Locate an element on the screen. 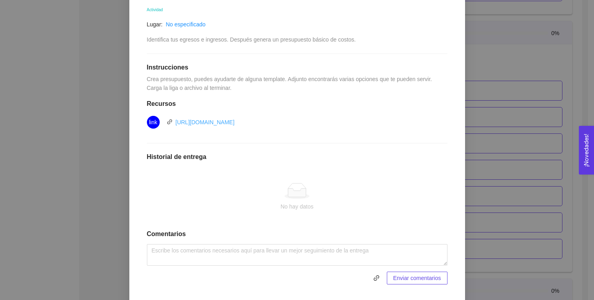 This screenshot has height=300, width=594. h1: Instrucciones is located at coordinates (297, 67).